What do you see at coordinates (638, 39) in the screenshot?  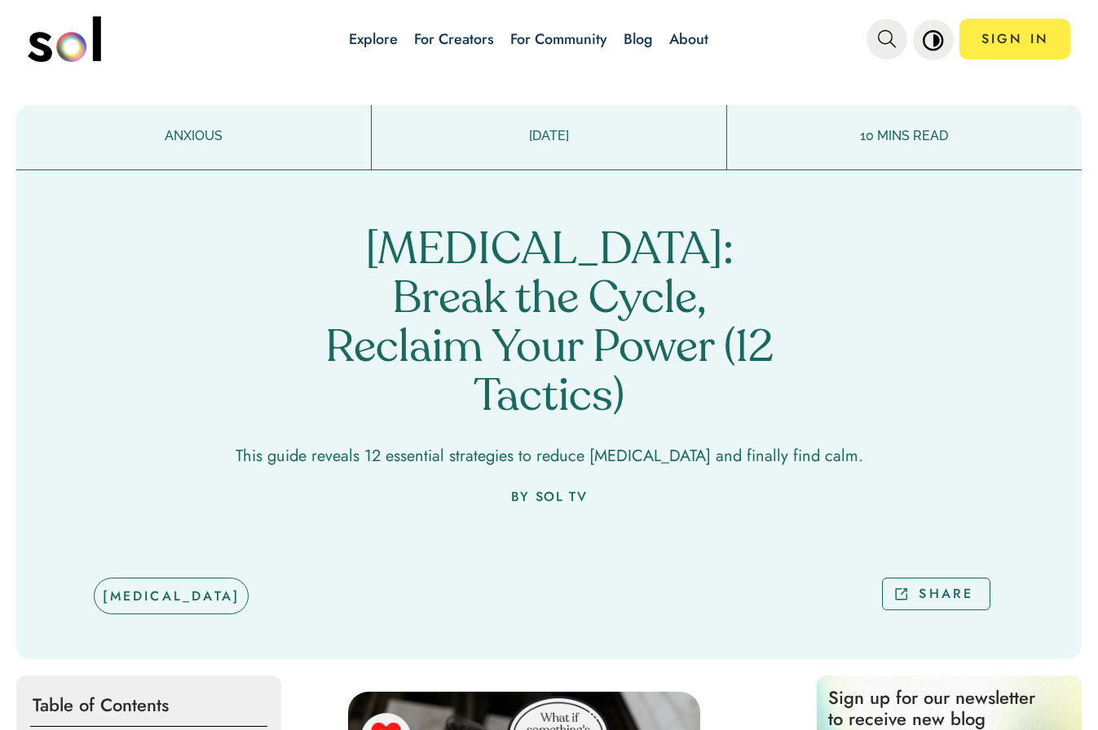 I see `a: Blog` at bounding box center [638, 39].